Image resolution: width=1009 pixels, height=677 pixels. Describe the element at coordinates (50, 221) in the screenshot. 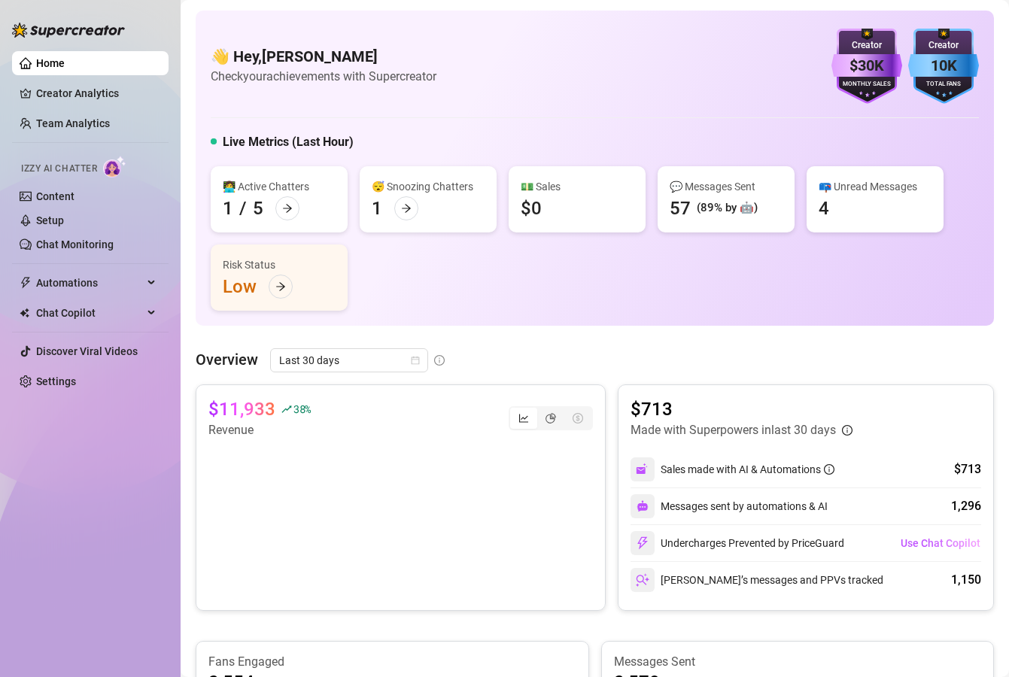

I see `a: Setup` at that location.